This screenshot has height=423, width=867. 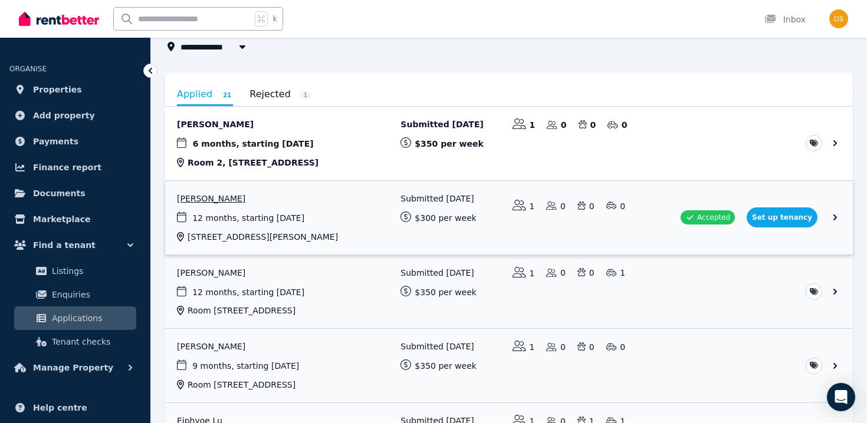 What do you see at coordinates (91, 271) in the screenshot?
I see `span: Listings` at bounding box center [91, 271].